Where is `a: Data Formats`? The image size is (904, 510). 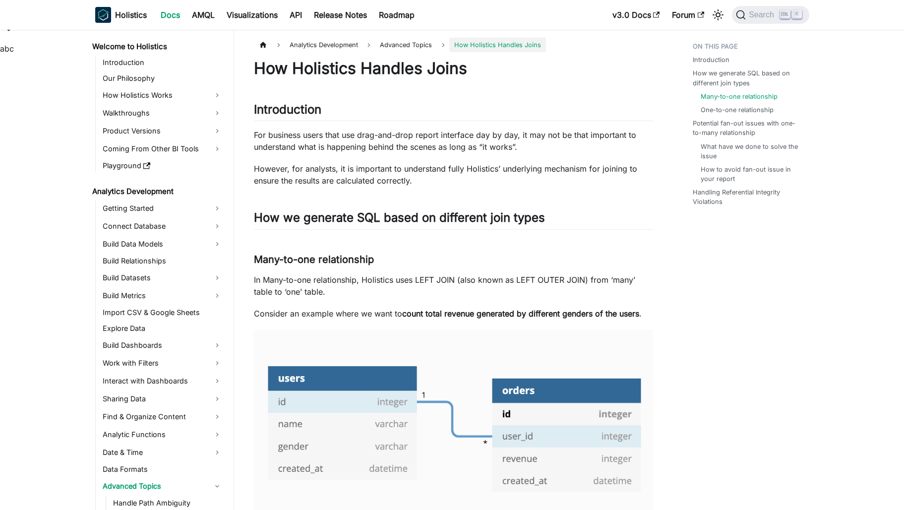
a: Data Formats is located at coordinates (162, 469).